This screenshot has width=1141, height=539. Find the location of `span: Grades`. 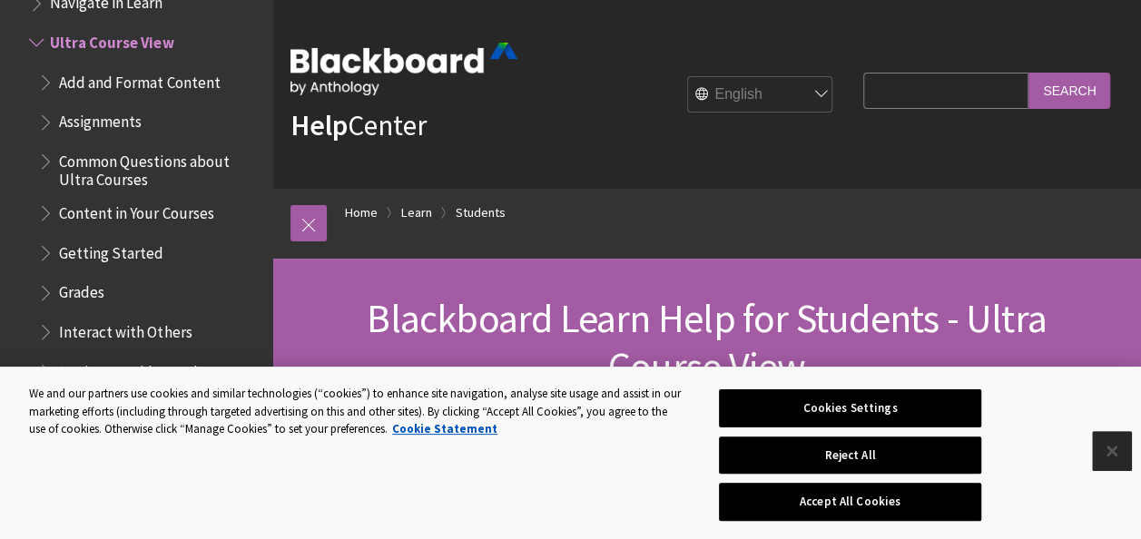

span: Grades is located at coordinates (82, 290).